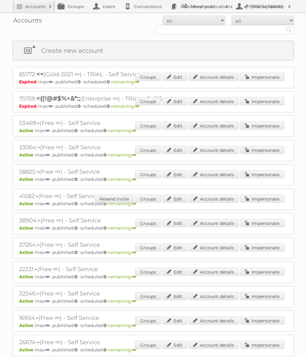 Image resolution: width=306 pixels, height=357 pixels. I want to click on h2: 41582: (Free ∞) - Self Service, so click(128, 196).